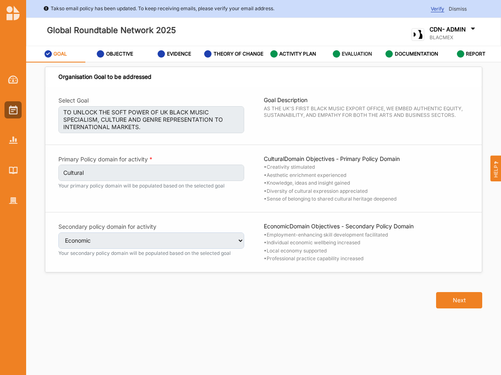 This screenshot has height=375, width=501. I want to click on a: Organisation, so click(13, 201).